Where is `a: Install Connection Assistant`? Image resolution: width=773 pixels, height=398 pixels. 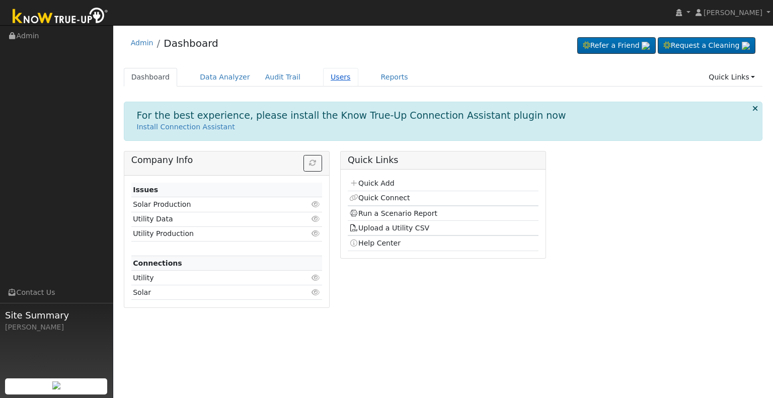
a: Install Connection Assistant is located at coordinates (186, 127).